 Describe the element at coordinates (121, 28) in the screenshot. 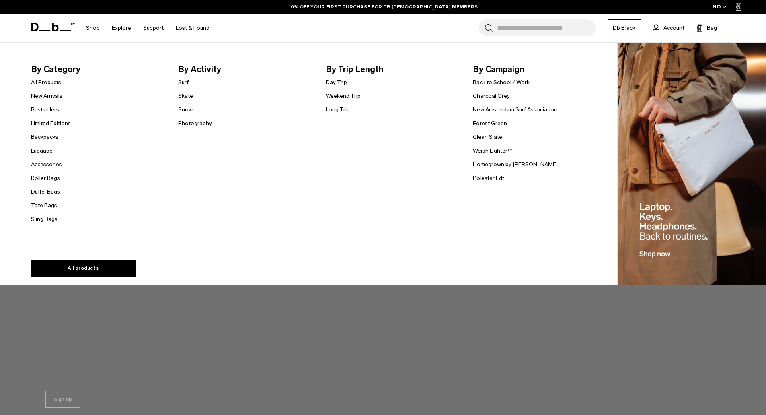

I see `a: Explore` at that location.